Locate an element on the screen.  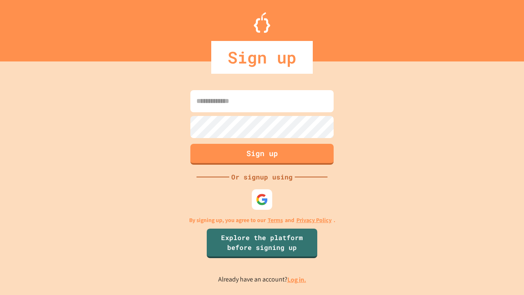
a: Log in. is located at coordinates (297, 279).